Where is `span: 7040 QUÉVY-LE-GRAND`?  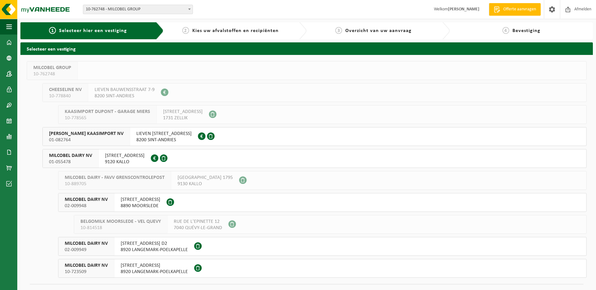
span: 7040 QUÉVY-LE-GRAND is located at coordinates (198, 228).